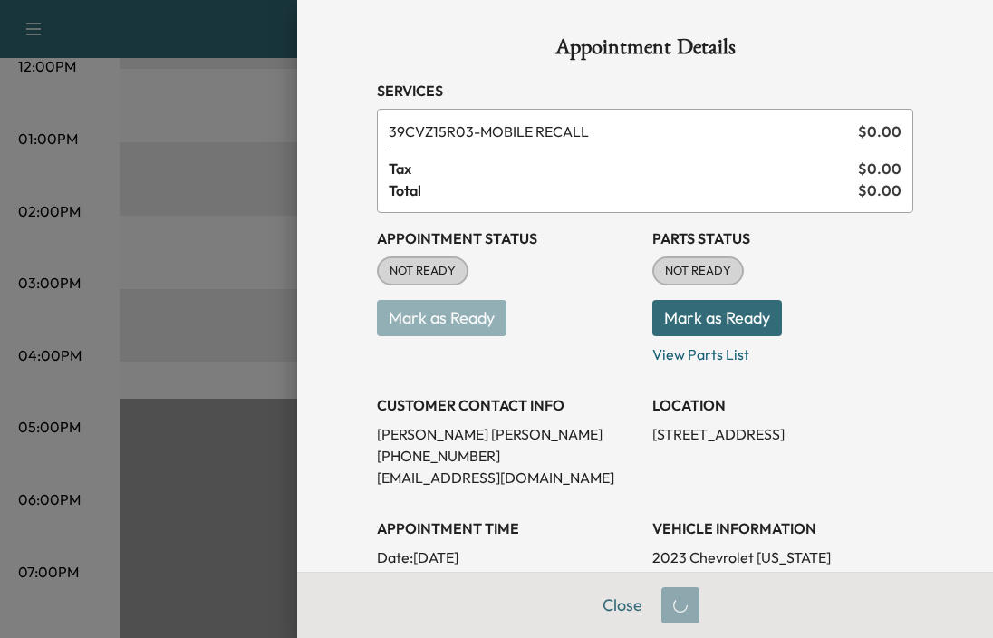  Describe the element at coordinates (623, 605) in the screenshot. I see `button: Close` at that location.